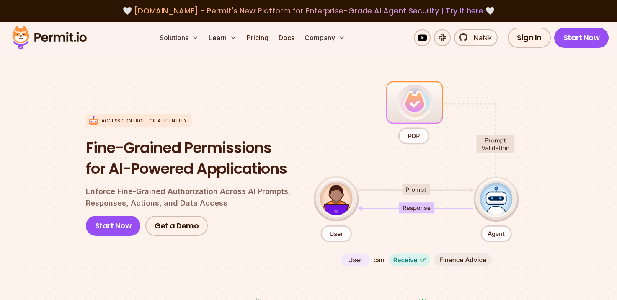  What do you see at coordinates (193, 197) in the screenshot?
I see `p: Enforce Fine-Grained Authorization Across AI Prompts, Responses, Actions, and Data Access` at bounding box center [193, 197].